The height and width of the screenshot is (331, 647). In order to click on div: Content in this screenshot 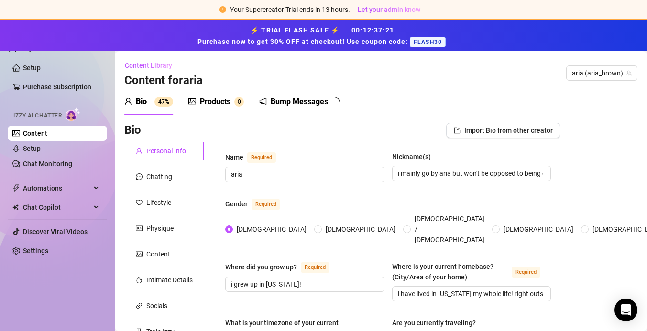, I will do `click(158, 254)`.